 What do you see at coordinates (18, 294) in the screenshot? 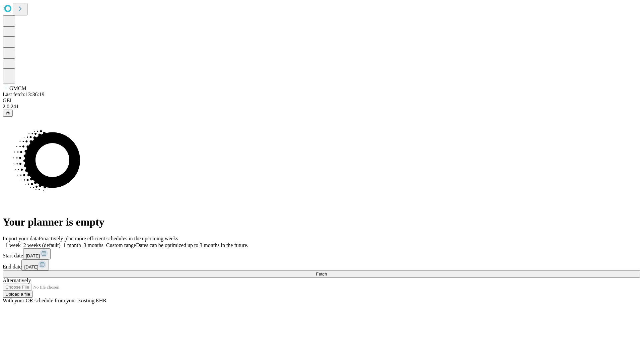
I see `button: Upload a file` at bounding box center [18, 294].